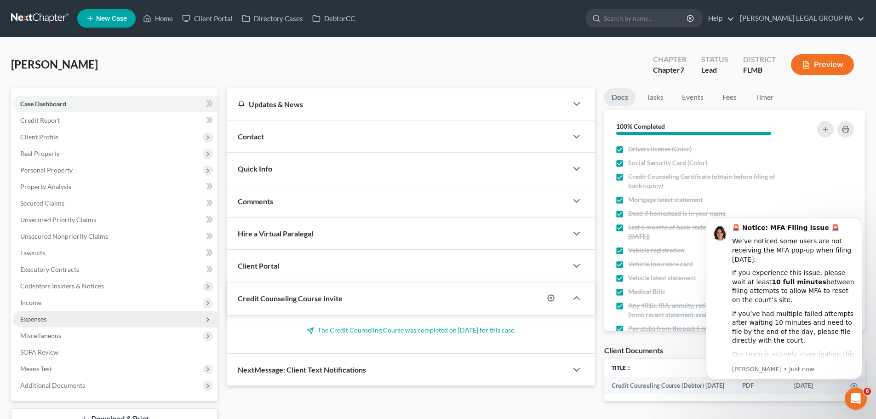  Describe the element at coordinates (666, 200) in the screenshot. I see `span: Mortgage latest statement` at that location.